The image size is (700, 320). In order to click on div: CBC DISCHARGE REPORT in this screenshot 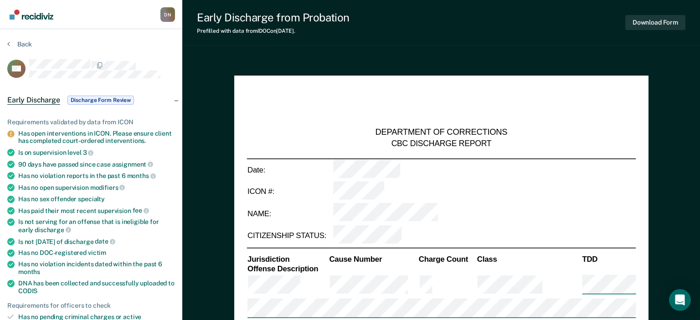, I will do `click(441, 143)`.